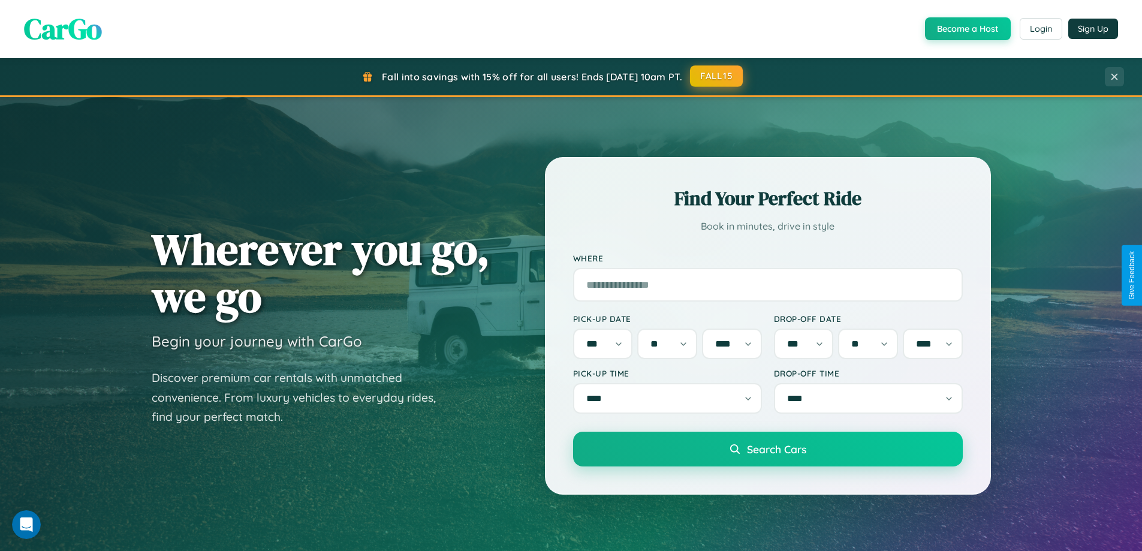 The image size is (1142, 551). What do you see at coordinates (667, 373) in the screenshot?
I see `label: Pick-up Time` at bounding box center [667, 373].